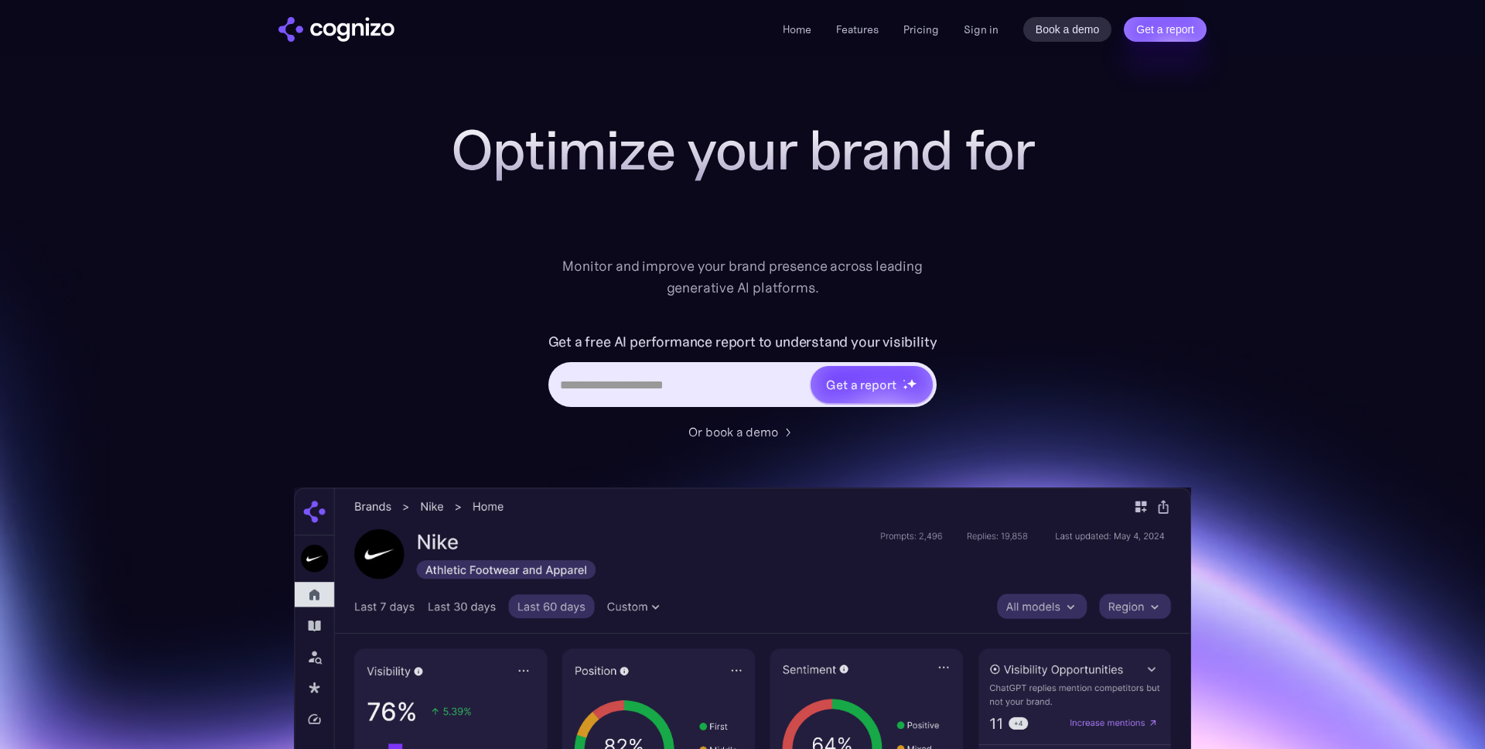  I want to click on label: Get a free AI performance report to understand your visibility, so click(743, 342).